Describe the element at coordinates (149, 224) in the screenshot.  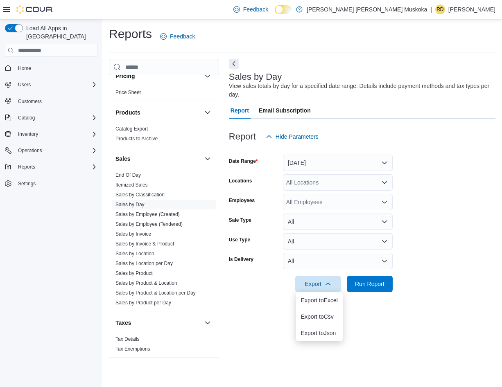
I see `a: Sales by Employee (Tendered)` at that location.